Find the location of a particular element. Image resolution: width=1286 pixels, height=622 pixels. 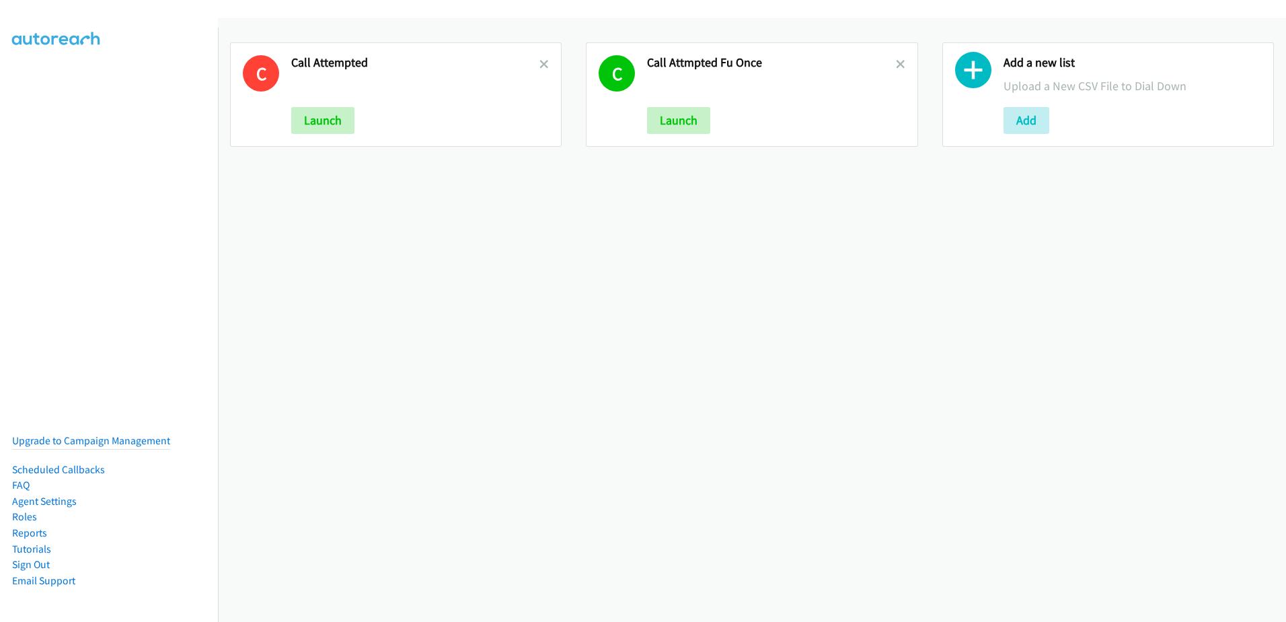

h2: Call Attmpted Fu Once is located at coordinates (771, 63).